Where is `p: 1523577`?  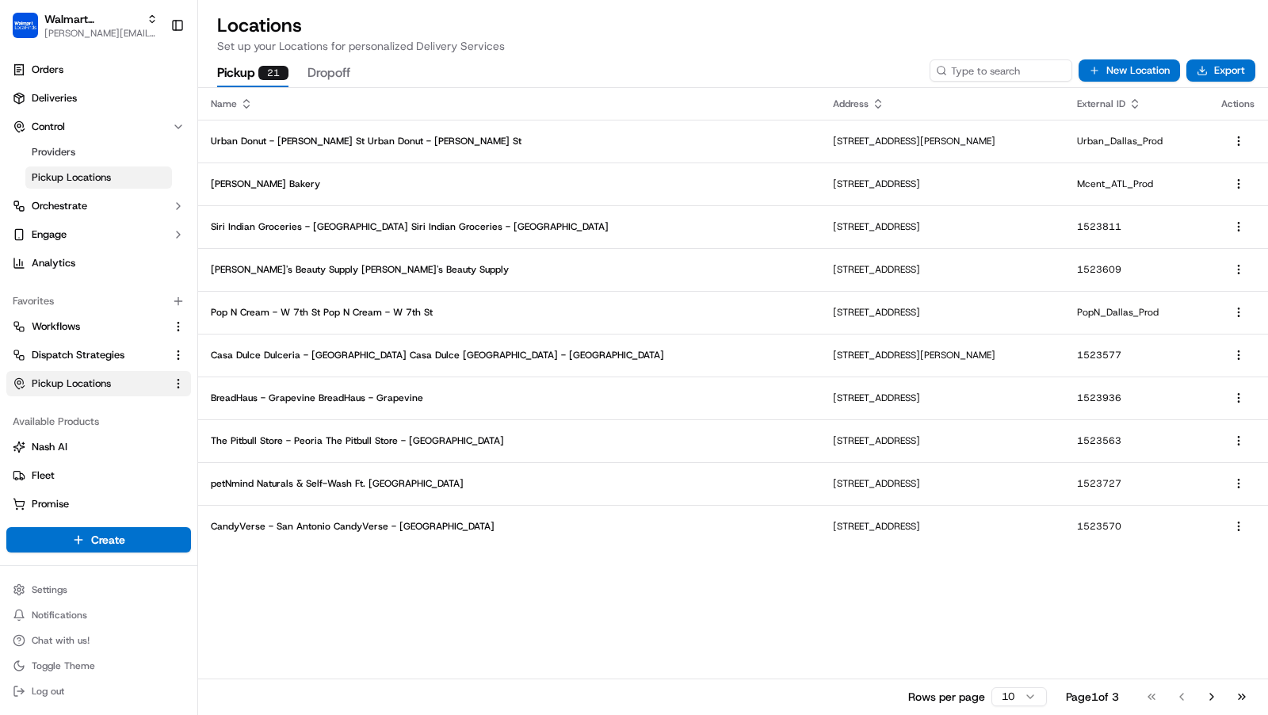 p: 1523577 is located at coordinates (1137, 355).